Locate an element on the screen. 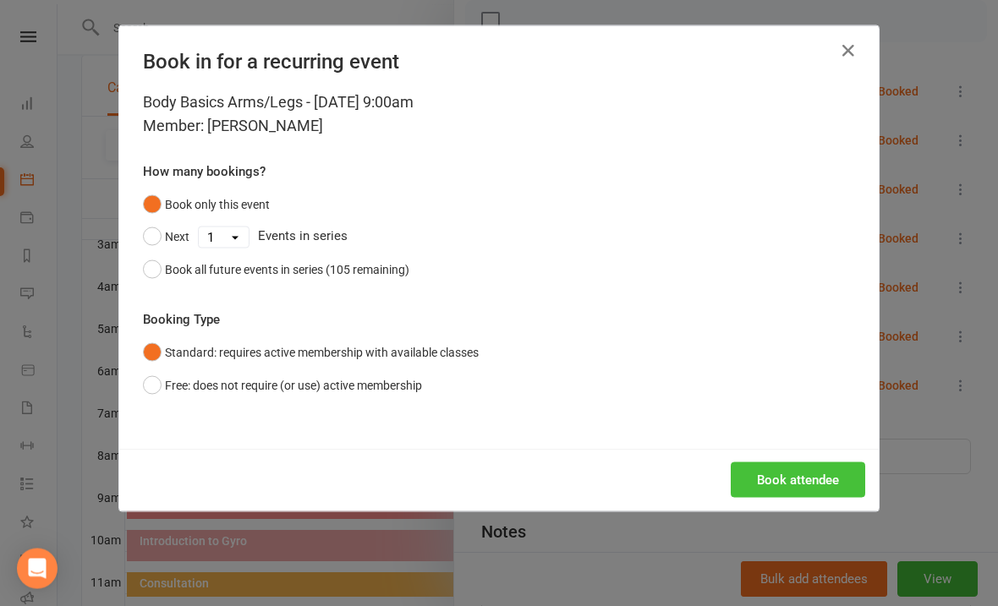 This screenshot has height=606, width=998. div: Open Intercom Messenger is located at coordinates (37, 569).